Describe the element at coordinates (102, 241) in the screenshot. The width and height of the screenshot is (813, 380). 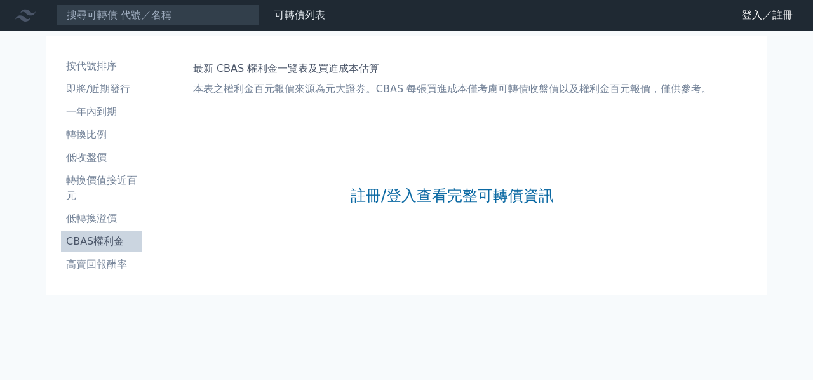
I see `a: CBAS權利金` at that location.